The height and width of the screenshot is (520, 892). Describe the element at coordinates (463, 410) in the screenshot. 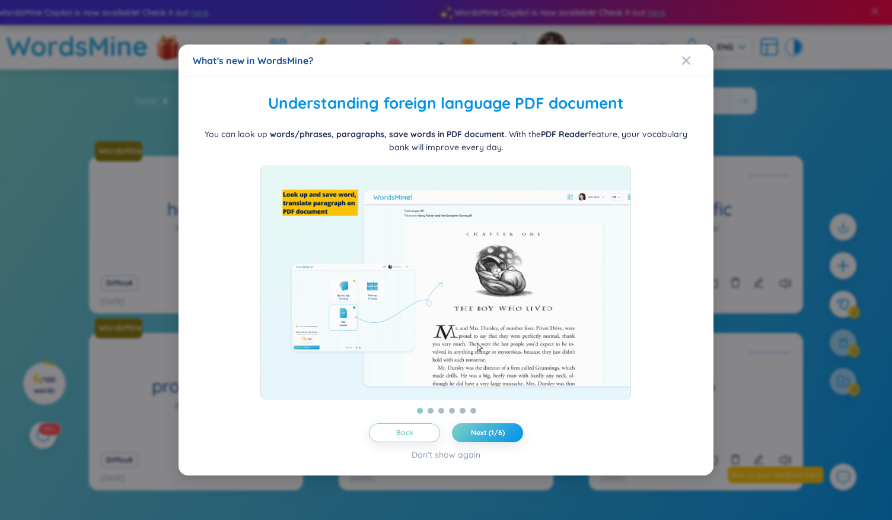

I see `button: 5` at that location.